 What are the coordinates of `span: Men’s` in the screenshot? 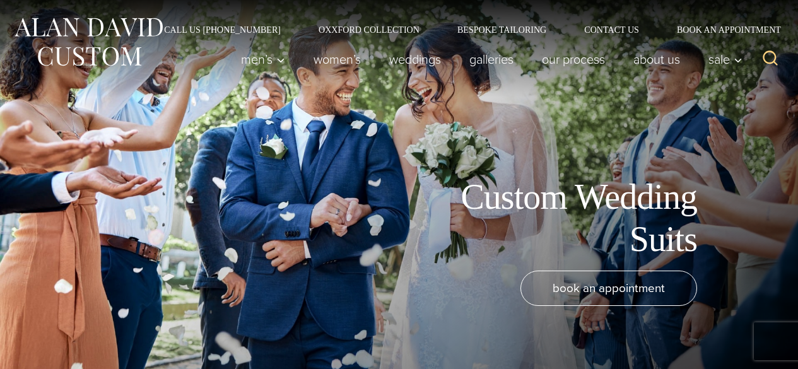 It's located at (263, 59).